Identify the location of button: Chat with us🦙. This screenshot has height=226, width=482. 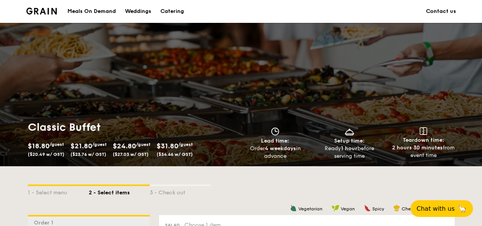
(441, 208).